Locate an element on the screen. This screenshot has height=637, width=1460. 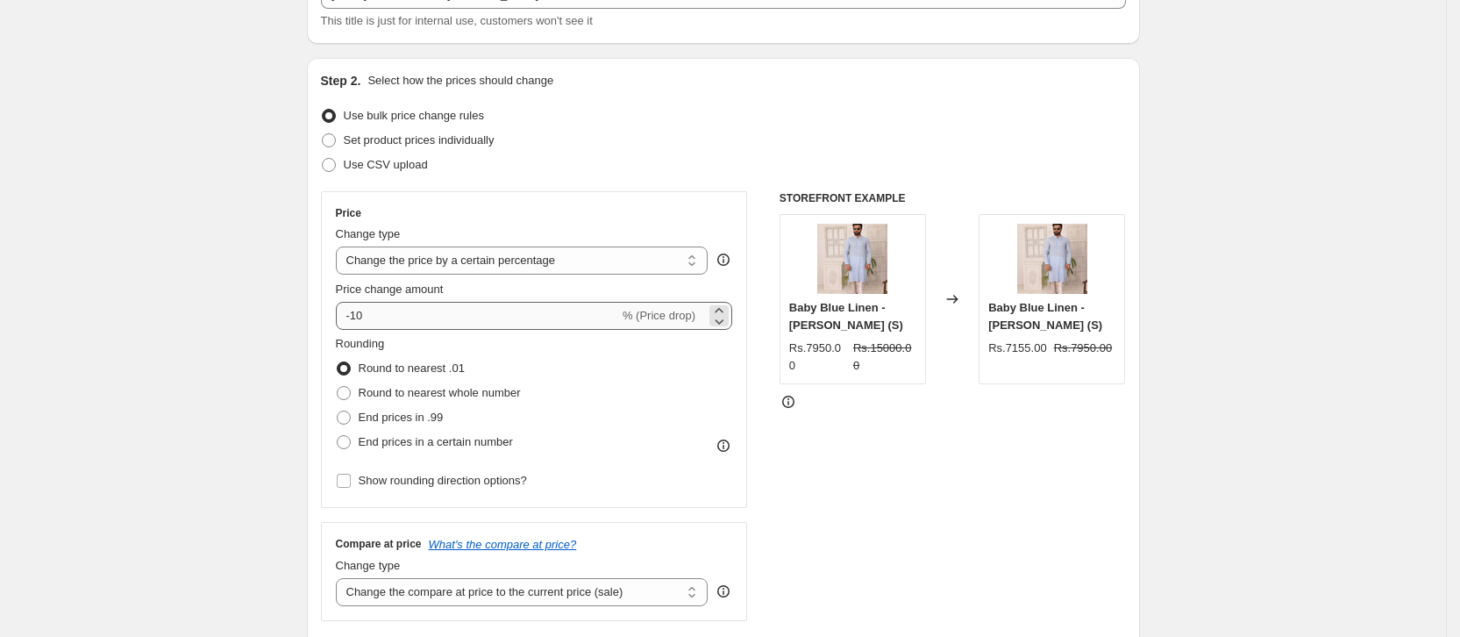
span: Rounding is located at coordinates (360, 343).